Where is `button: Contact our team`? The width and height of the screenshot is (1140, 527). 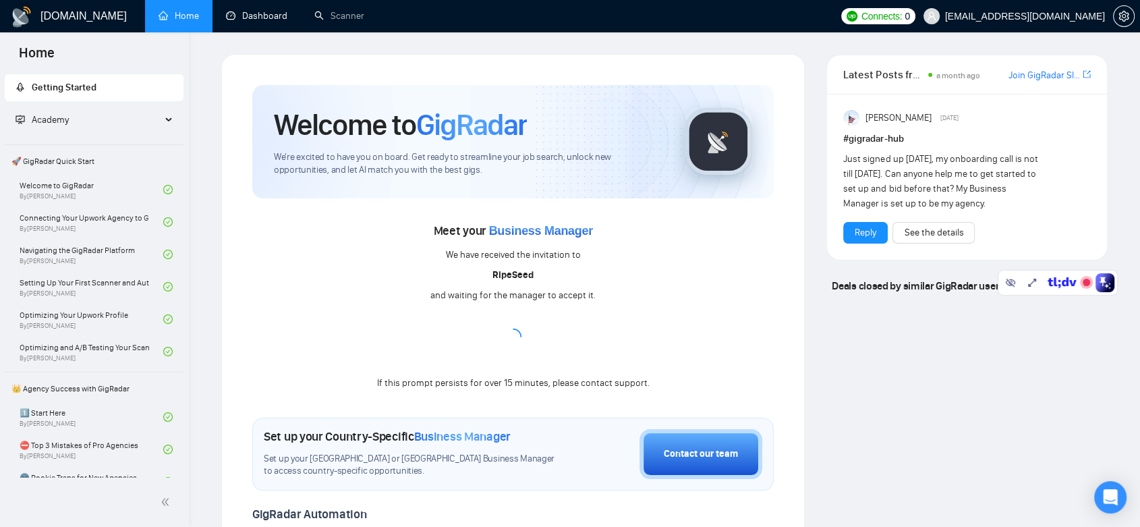 button: Contact our team is located at coordinates (701, 454).